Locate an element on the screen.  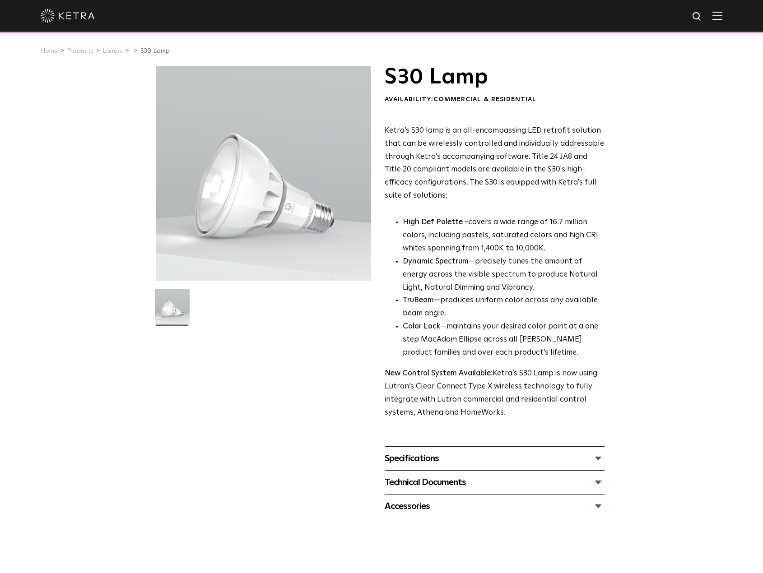
strong: Color Lock is located at coordinates (421, 326).